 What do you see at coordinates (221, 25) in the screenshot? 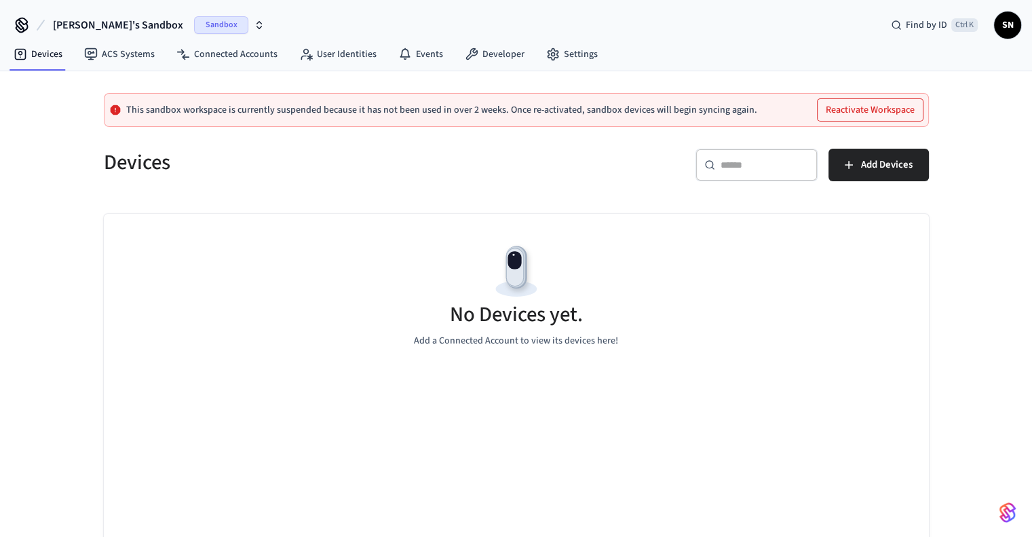
I see `span: Sandbox` at bounding box center [221, 25].